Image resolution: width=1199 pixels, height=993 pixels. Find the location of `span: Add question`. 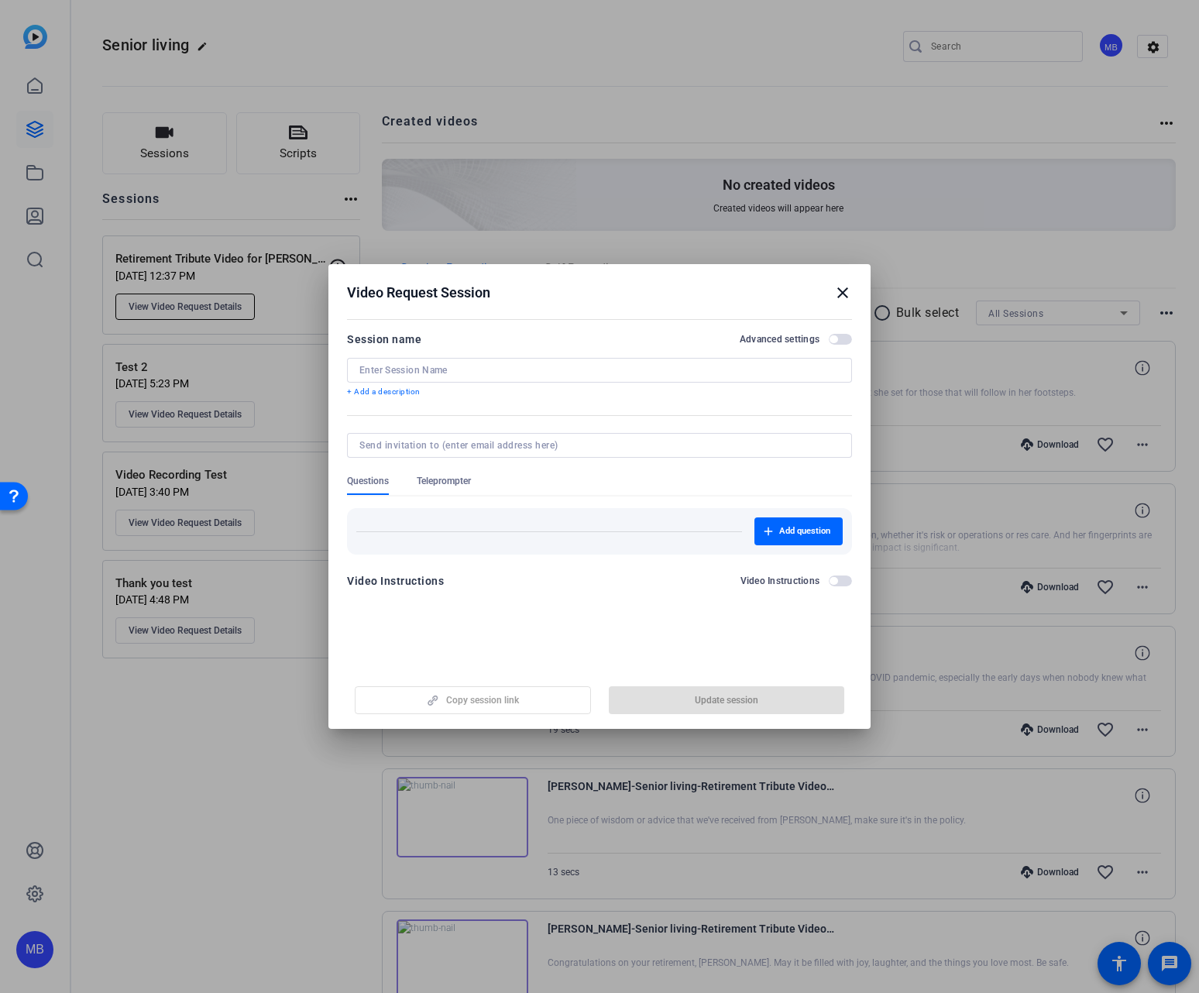

span: Add question is located at coordinates (805, 531).